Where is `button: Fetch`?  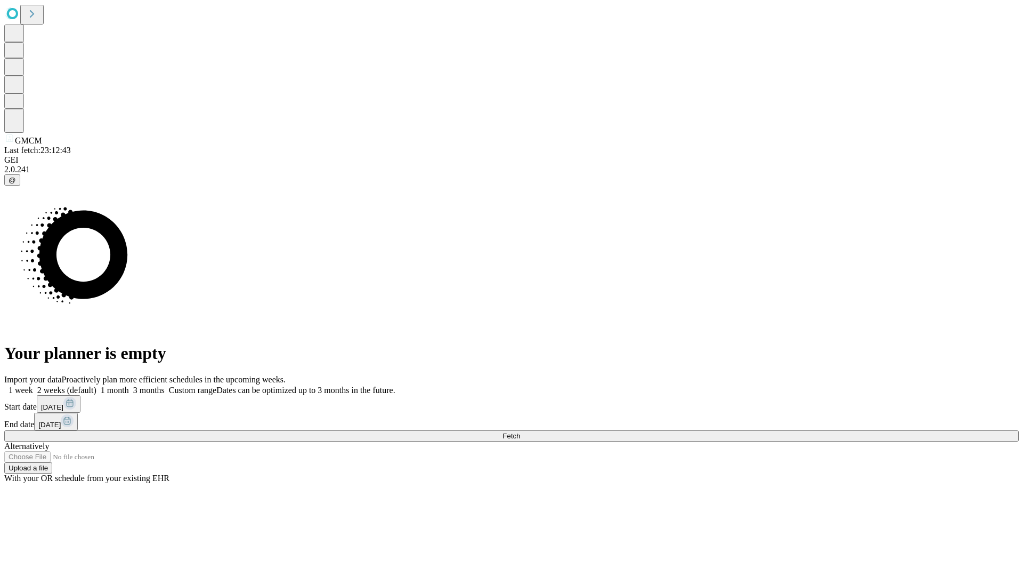
button: Fetch is located at coordinates (512, 436).